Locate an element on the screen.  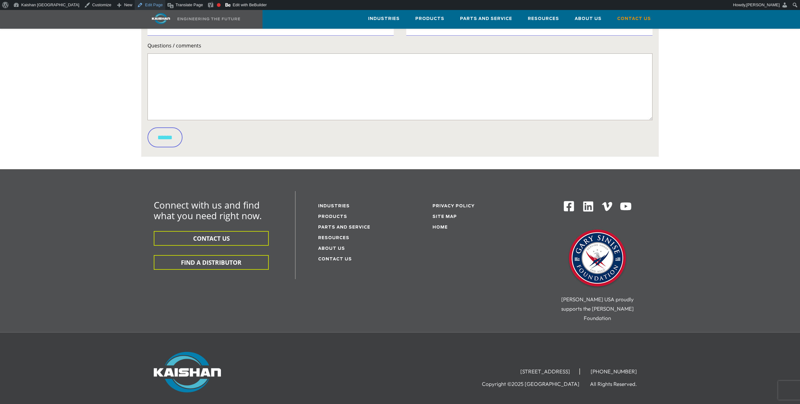
img: Vimeo is located at coordinates (607, 207).